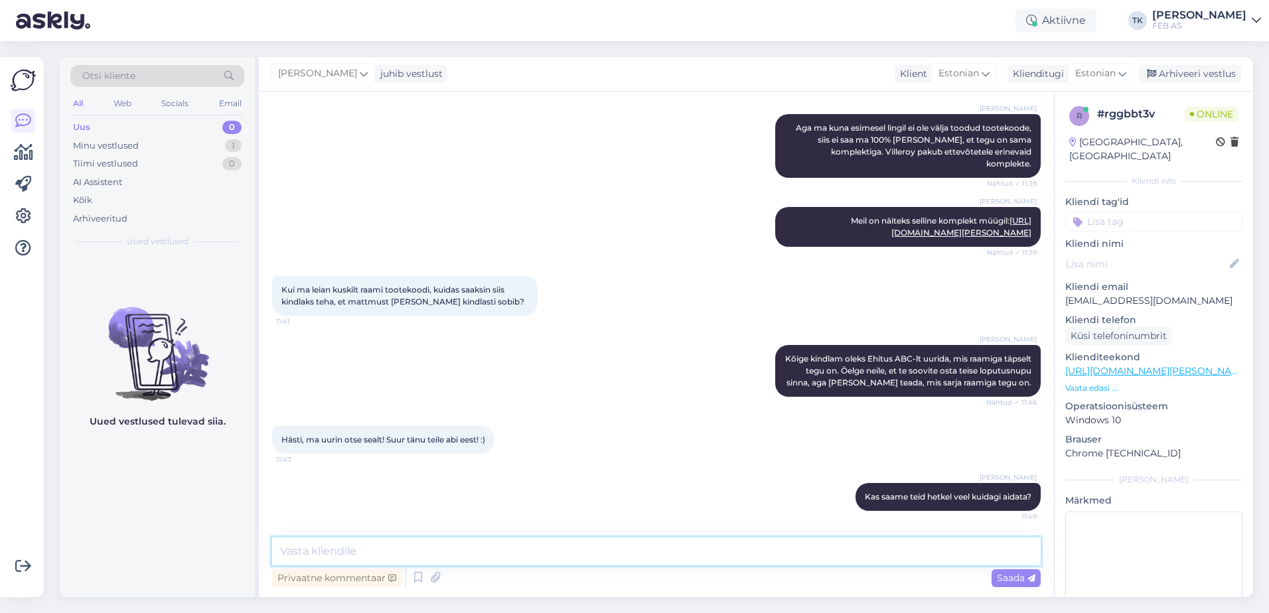 The height and width of the screenshot is (613, 1269). I want to click on div: juhib vestlust, so click(409, 74).